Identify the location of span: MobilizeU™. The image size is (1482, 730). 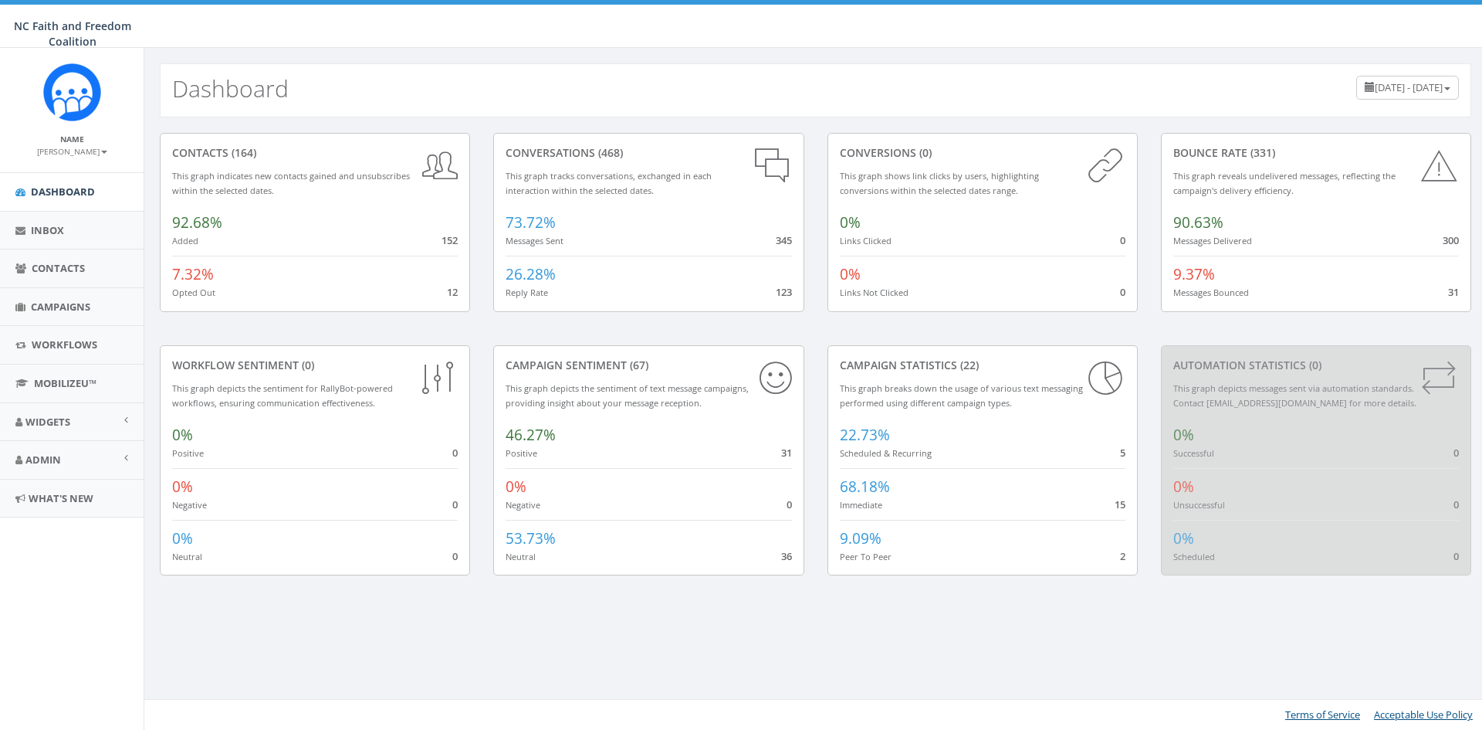
(65, 383).